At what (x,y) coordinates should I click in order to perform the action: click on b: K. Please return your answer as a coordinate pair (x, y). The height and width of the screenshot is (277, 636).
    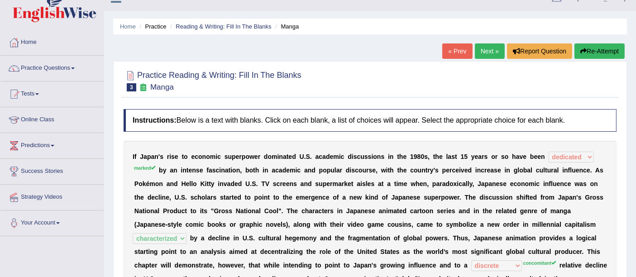
    Looking at the image, I should click on (203, 184).